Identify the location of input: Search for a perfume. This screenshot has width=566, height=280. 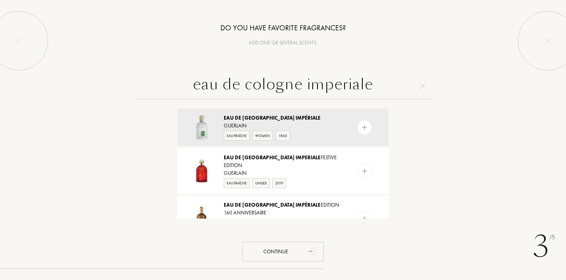
(283, 86).